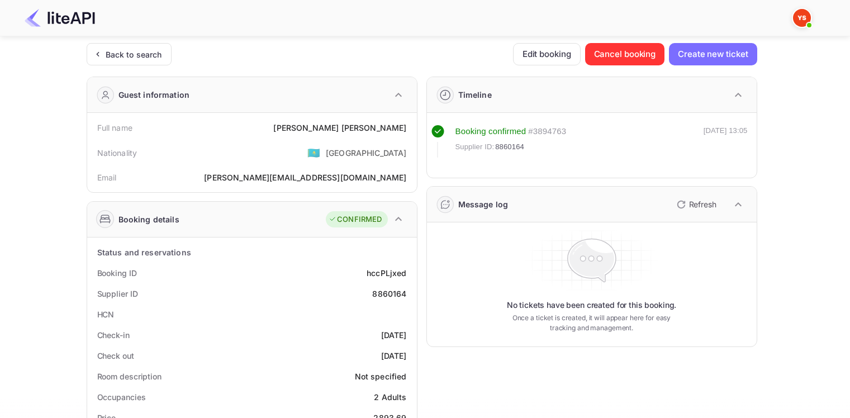 The width and height of the screenshot is (850, 418). Describe the element at coordinates (121, 397) in the screenshot. I see `div: Occupancies` at that location.